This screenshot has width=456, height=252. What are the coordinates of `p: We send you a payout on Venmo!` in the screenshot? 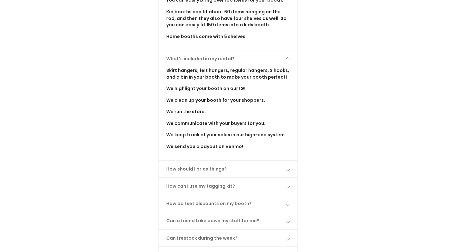 It's located at (228, 146).